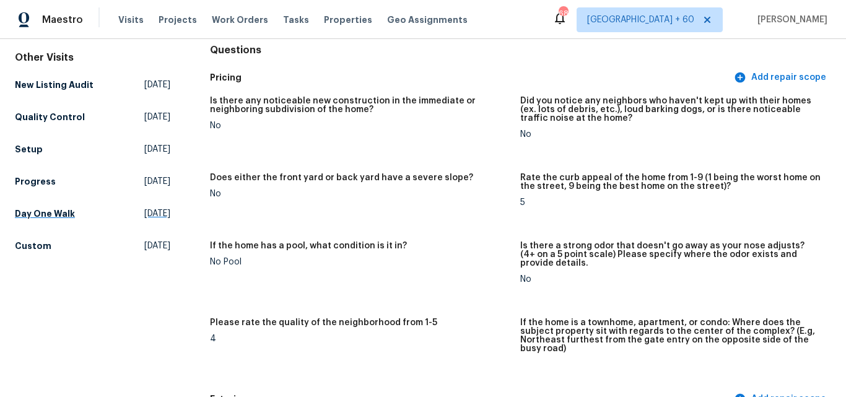 Image resolution: width=846 pixels, height=397 pixels. I want to click on h5: Rate the curb appeal of the home from 1-9 (1 being the worst home on the street, 9 being the best..., so click(671, 182).